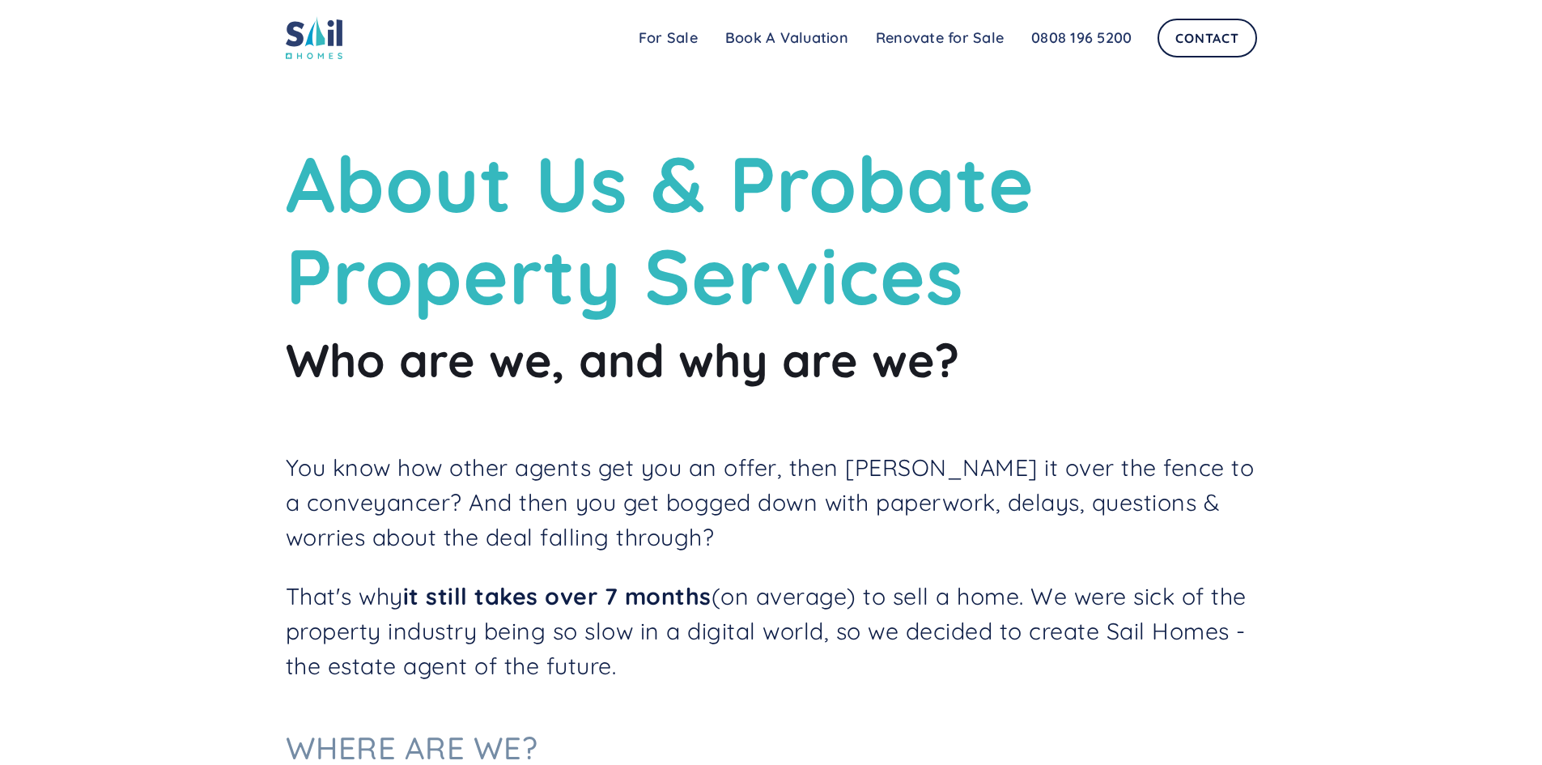 This screenshot has width=1542, height=765. Describe the element at coordinates (787, 38) in the screenshot. I see `a: Book A Valuation` at that location.